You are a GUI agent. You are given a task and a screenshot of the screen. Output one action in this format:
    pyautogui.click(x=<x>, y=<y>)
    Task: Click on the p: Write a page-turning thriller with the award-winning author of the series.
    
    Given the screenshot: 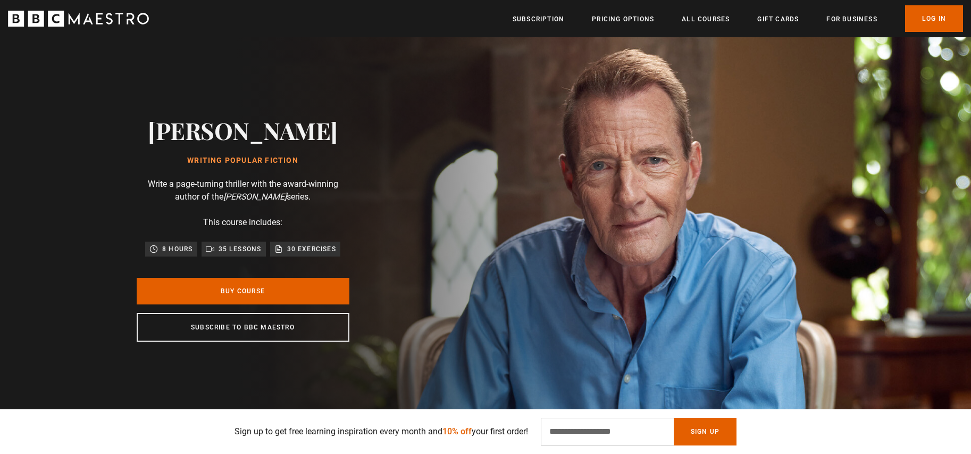 What is the action you would take?
    pyautogui.click(x=243, y=190)
    